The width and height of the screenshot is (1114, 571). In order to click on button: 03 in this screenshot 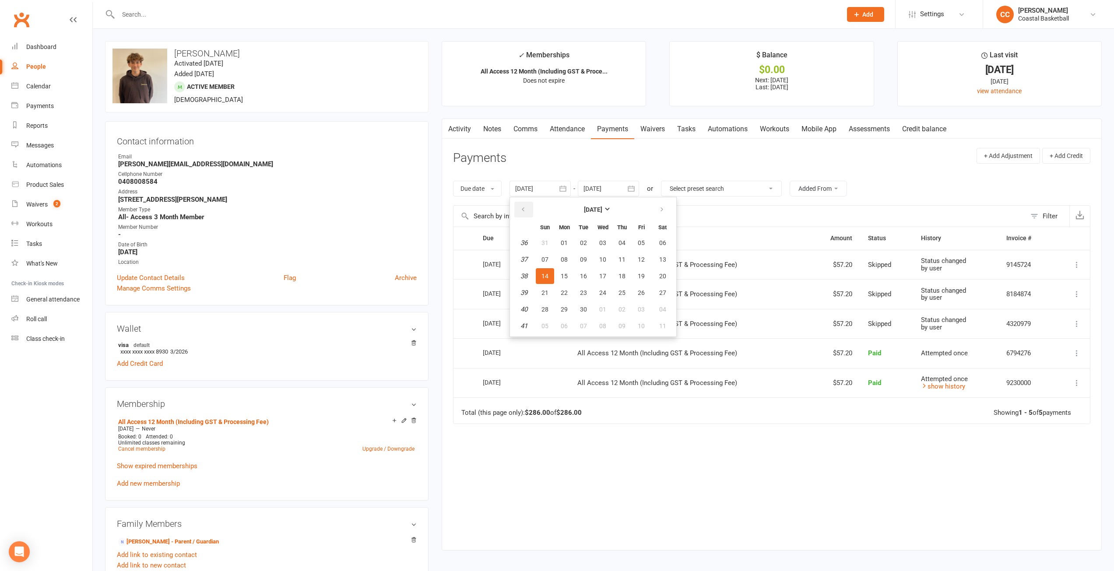, I will do `click(641, 310)`.